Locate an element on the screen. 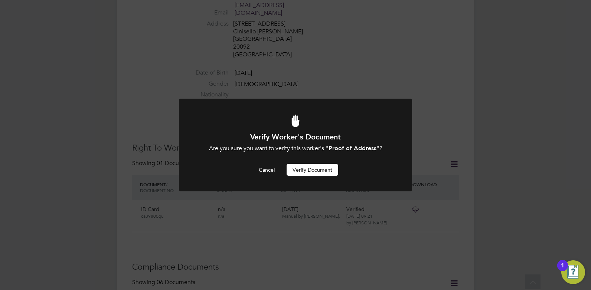  div: Are you sure you want to verify this worker's " "? is located at coordinates (296, 149).